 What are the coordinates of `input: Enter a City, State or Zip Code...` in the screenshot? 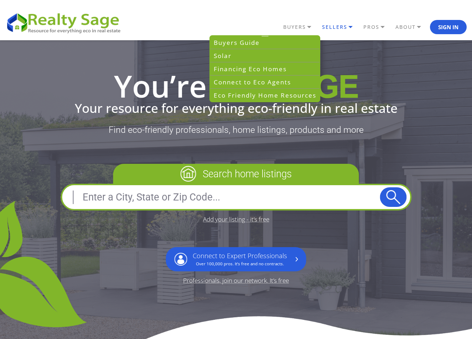 It's located at (223, 198).